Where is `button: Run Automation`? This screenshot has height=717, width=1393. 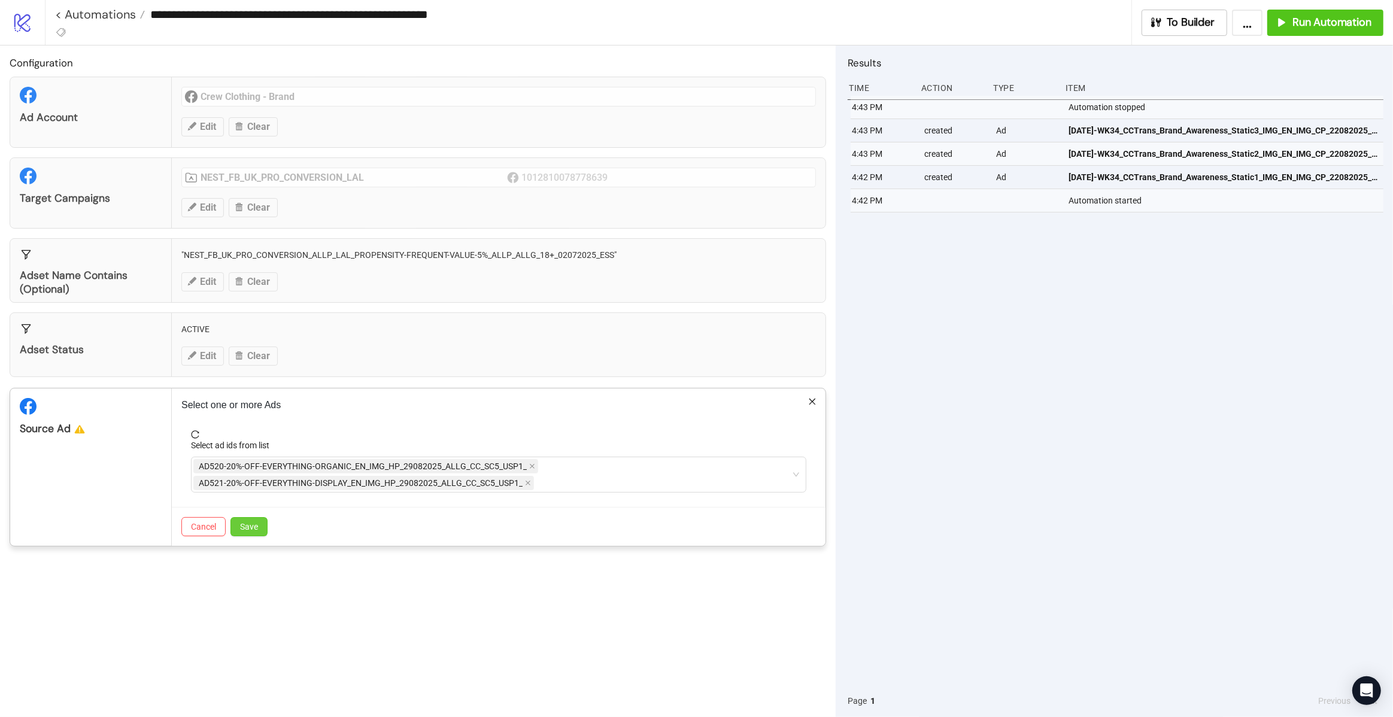 button: Run Automation is located at coordinates (1325, 23).